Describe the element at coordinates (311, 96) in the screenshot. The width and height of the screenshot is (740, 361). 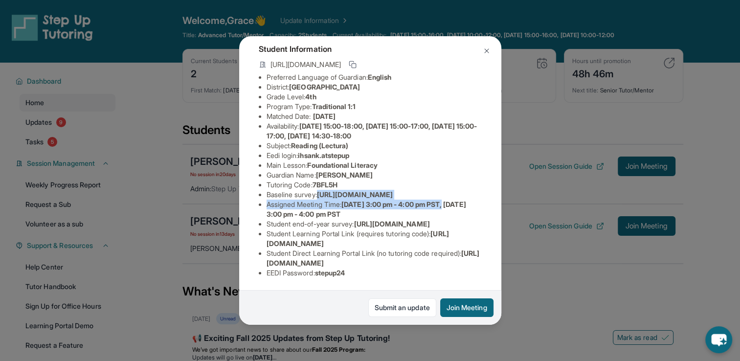
I see `span: 4th` at that location.